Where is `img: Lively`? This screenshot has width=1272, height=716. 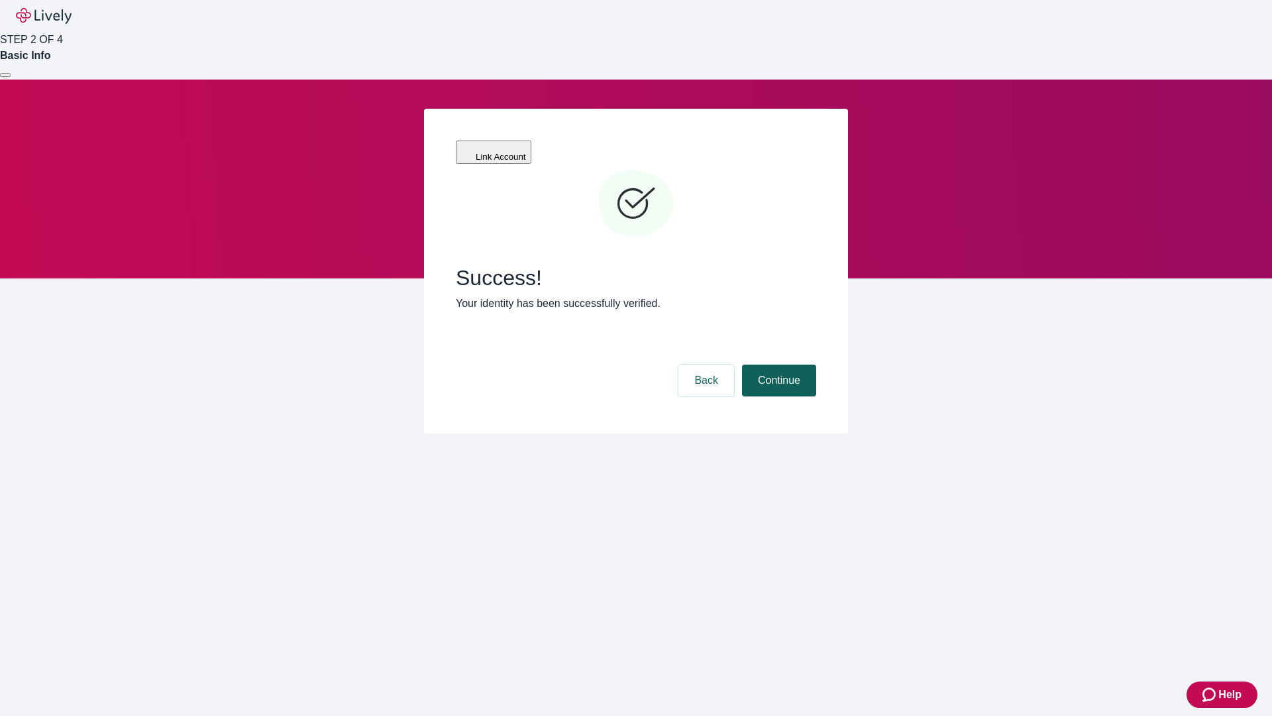
img: Lively is located at coordinates (44, 16).